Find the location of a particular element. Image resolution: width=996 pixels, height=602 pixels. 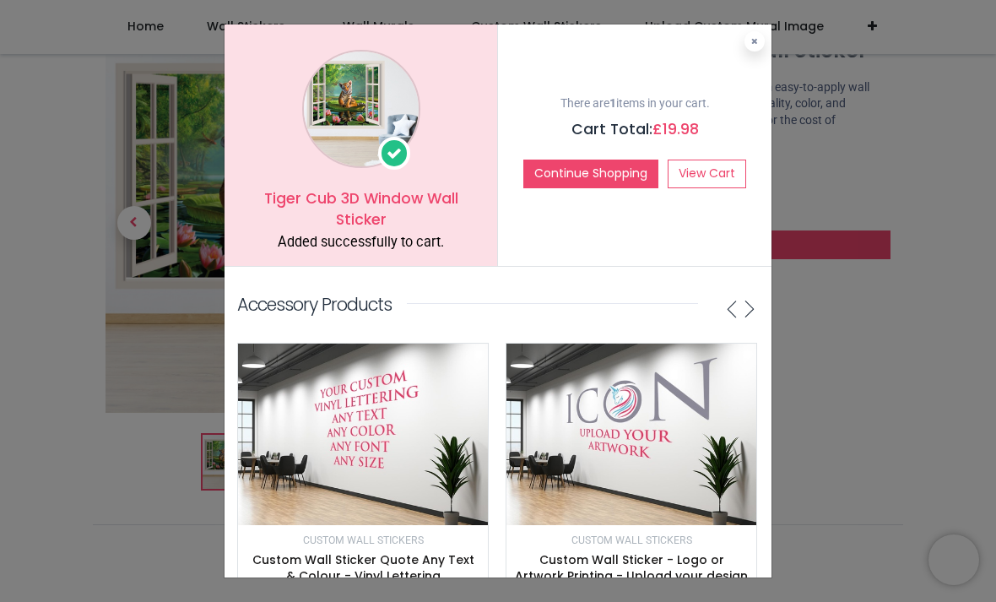

h5: Tiger Cub 3D Window Wall Sticker is located at coordinates (360, 208).